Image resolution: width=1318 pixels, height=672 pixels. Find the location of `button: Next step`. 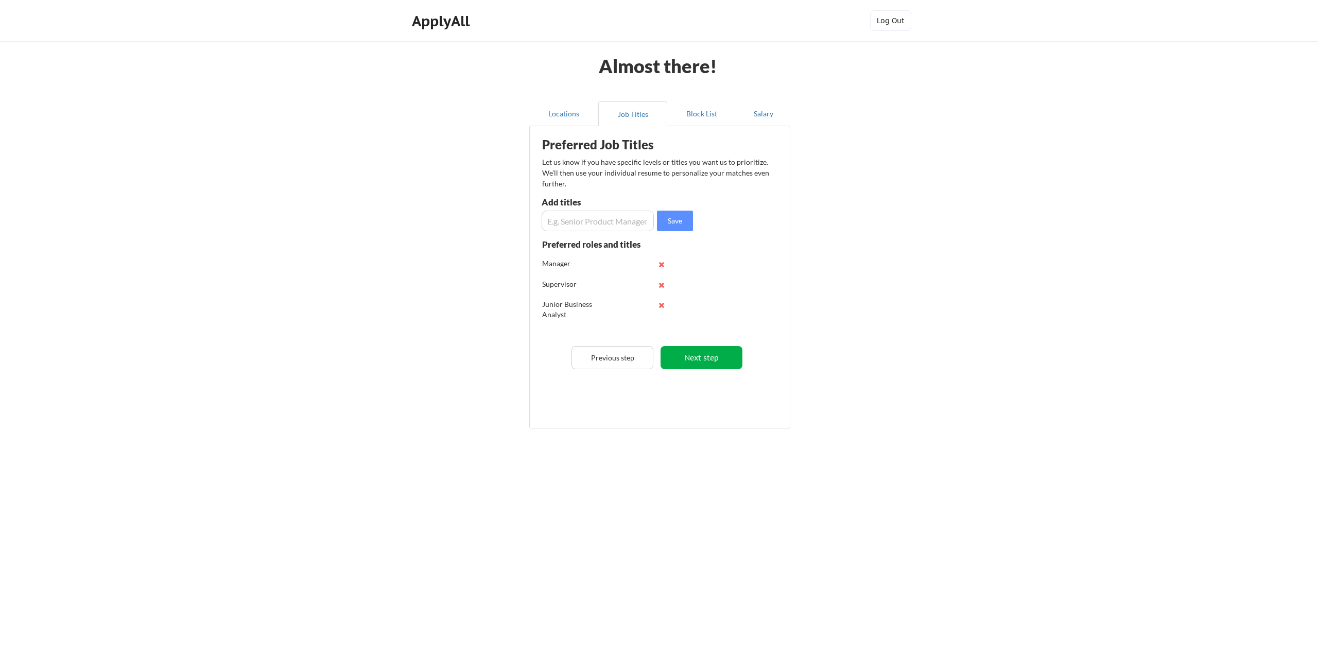

button: Next step is located at coordinates (701, 357).